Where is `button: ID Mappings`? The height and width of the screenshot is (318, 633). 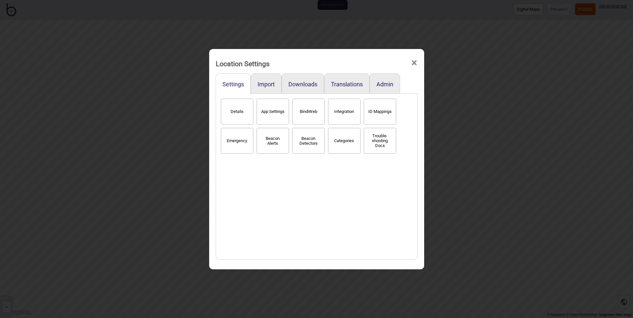
button: ID Mappings is located at coordinates (380, 112).